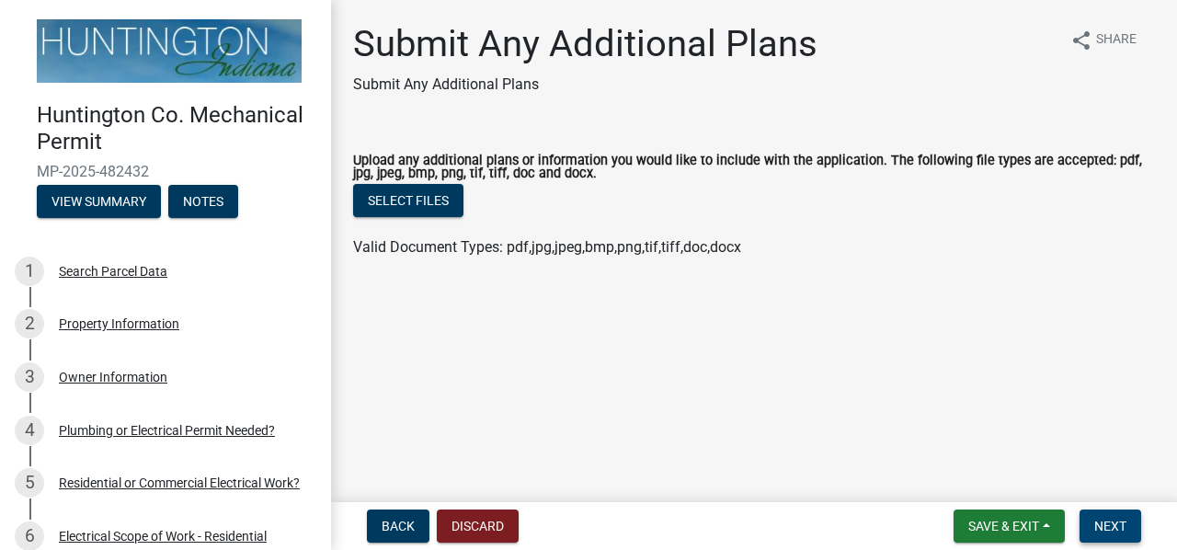 Image resolution: width=1177 pixels, height=550 pixels. What do you see at coordinates (408, 200) in the screenshot?
I see `button: Select files` at bounding box center [408, 200].